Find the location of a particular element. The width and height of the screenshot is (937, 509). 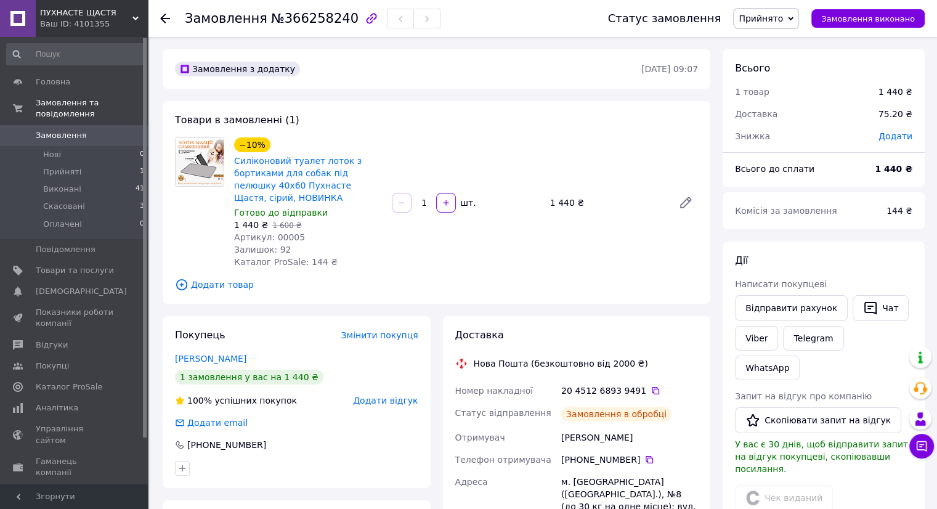

span: Замовлення виконано is located at coordinates (868, 18).